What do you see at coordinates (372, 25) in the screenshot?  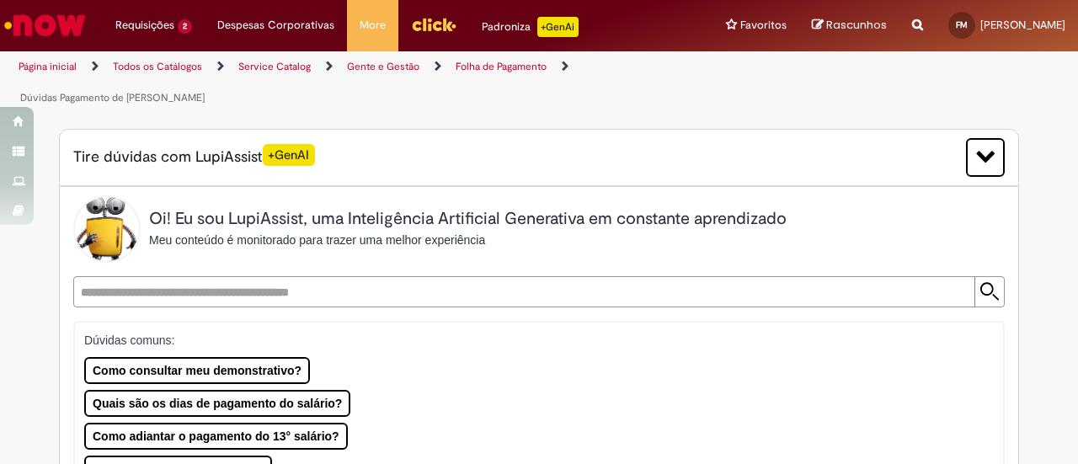 I see `span: More` at bounding box center [372, 25].